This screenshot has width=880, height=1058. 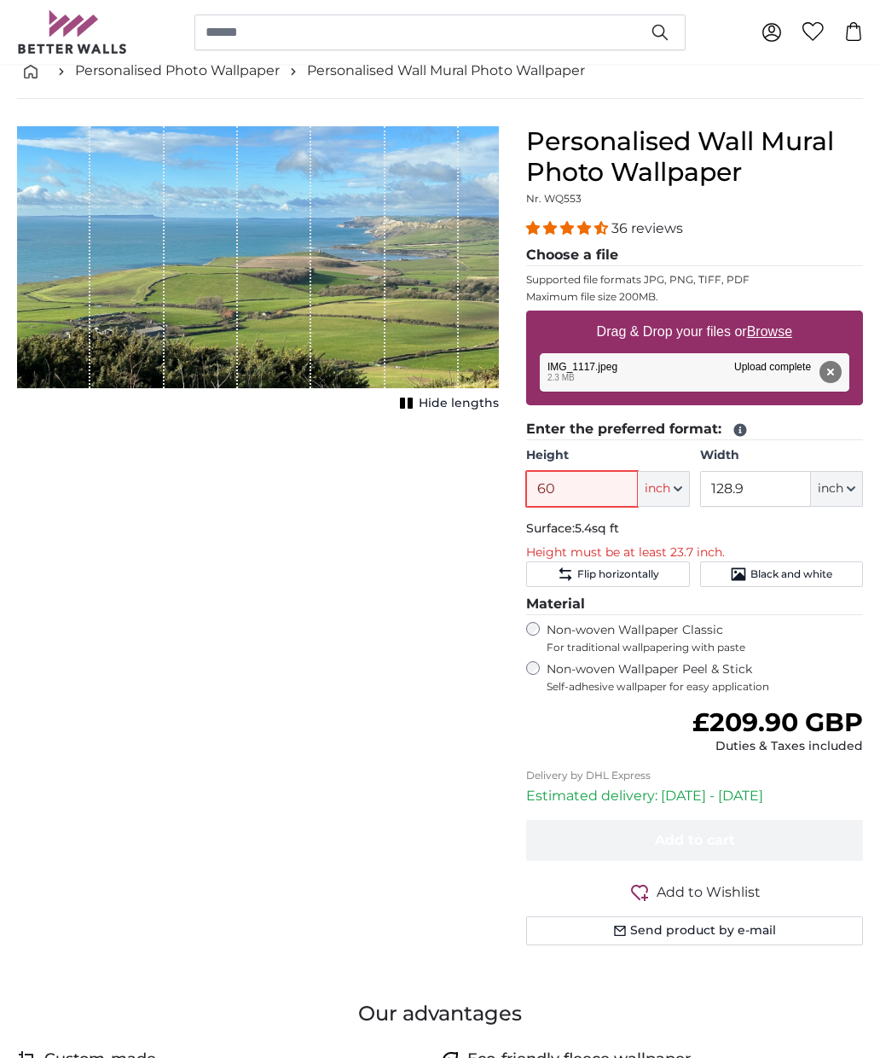 What do you see at coordinates (694, 931) in the screenshot?
I see `button: Send product by e-mail` at bounding box center [694, 931].